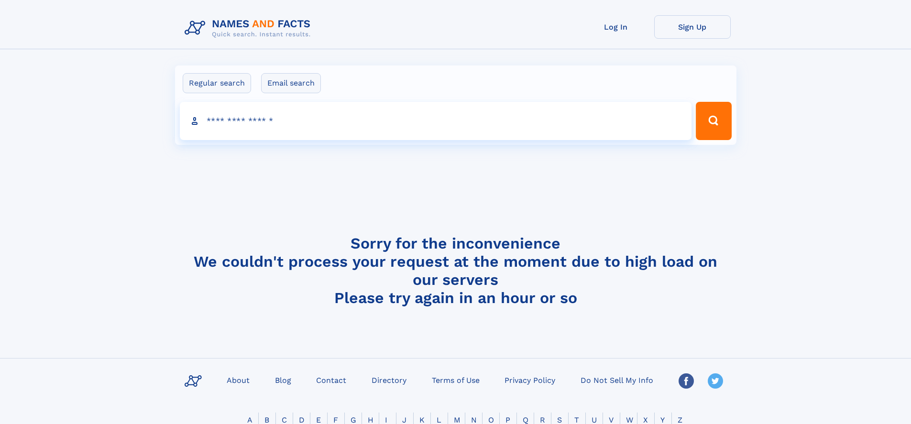 Image resolution: width=911 pixels, height=424 pixels. What do you see at coordinates (456, 380) in the screenshot?
I see `a: Terms of Use` at bounding box center [456, 380].